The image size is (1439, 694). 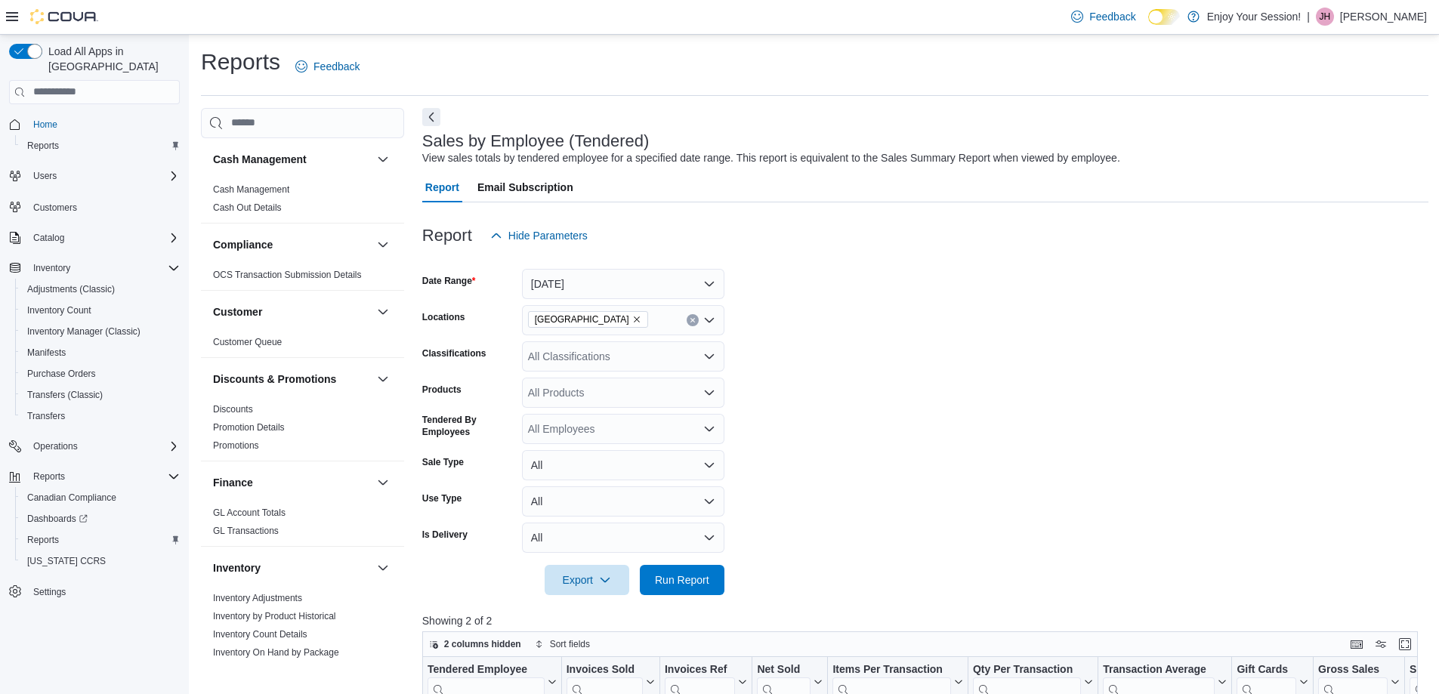 I want to click on a: Reports, so click(x=43, y=540).